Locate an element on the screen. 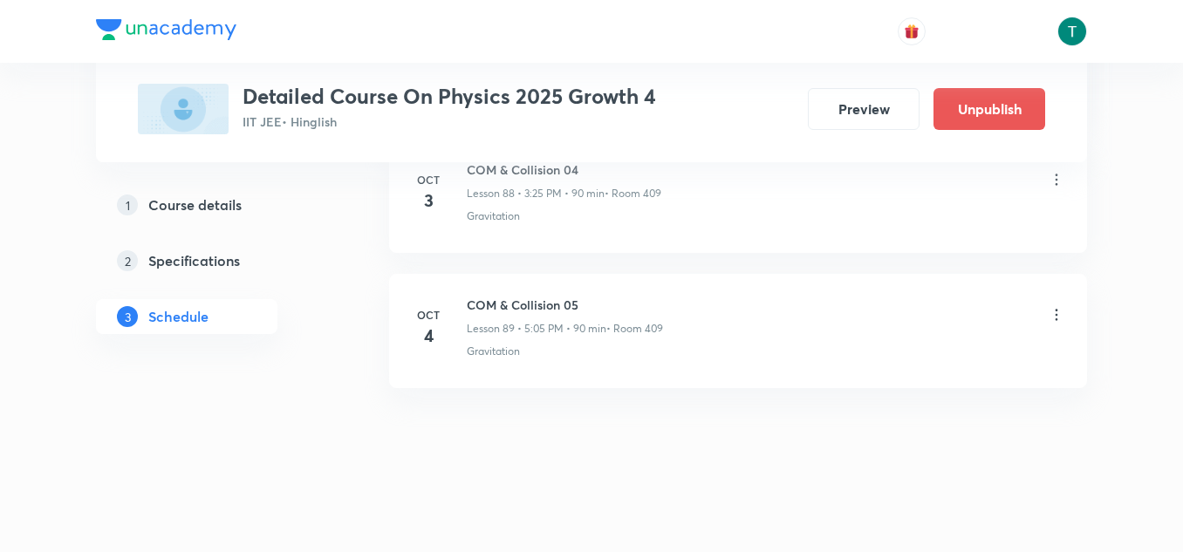 This screenshot has height=552, width=1183. h6: COM & Collision 04 is located at coordinates (563, 169).